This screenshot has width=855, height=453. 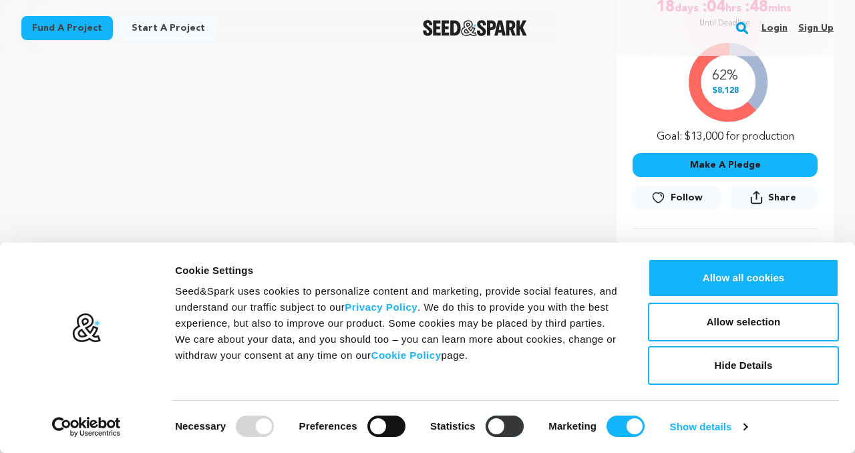 What do you see at coordinates (381, 307) in the screenshot?
I see `a: Privacy Policy` at bounding box center [381, 307].